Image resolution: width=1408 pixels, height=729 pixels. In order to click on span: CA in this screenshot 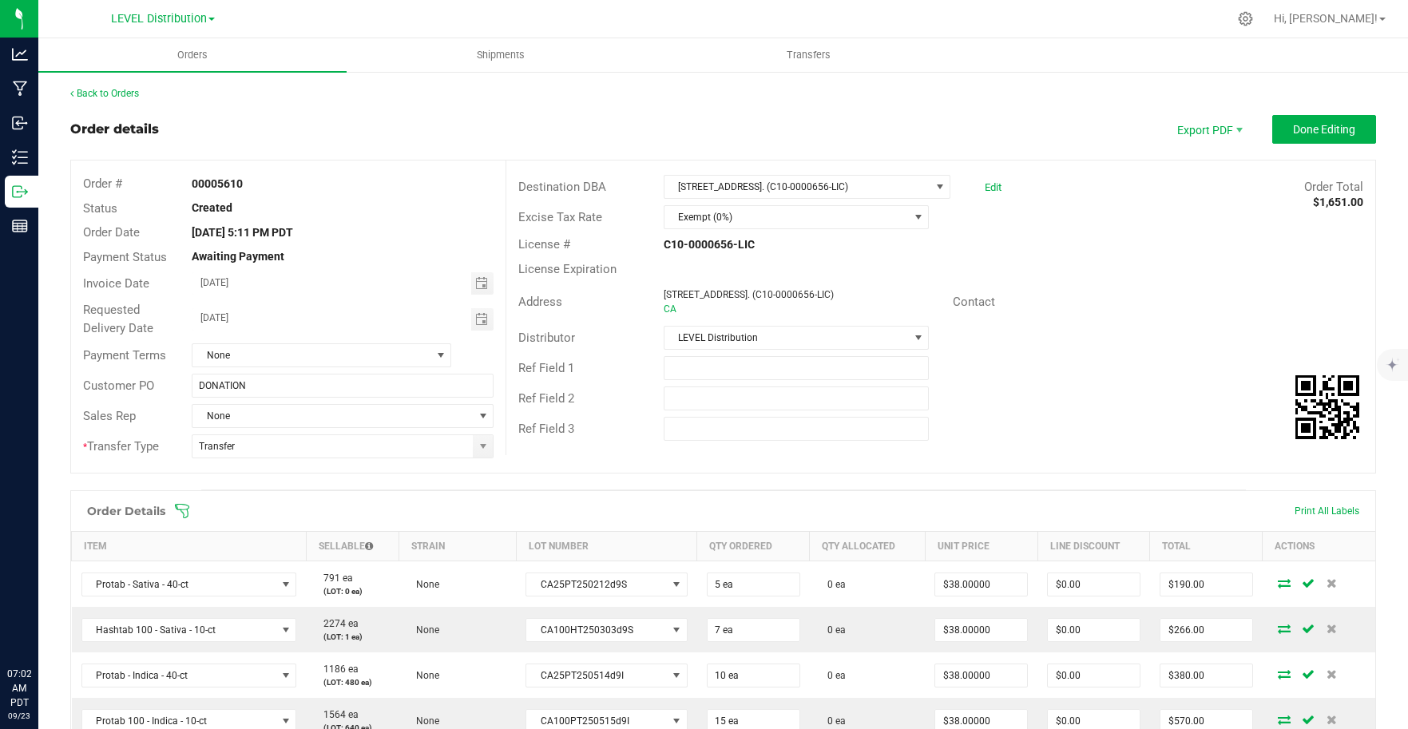, I will do `click(670, 309)`.